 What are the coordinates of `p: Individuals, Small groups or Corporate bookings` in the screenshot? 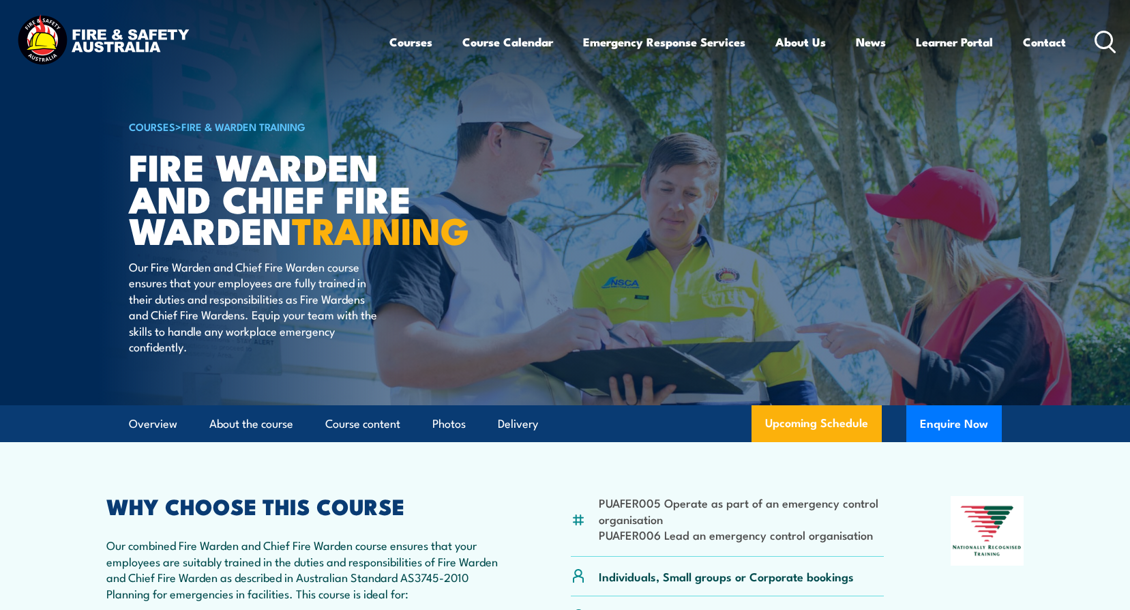 It's located at (726, 576).